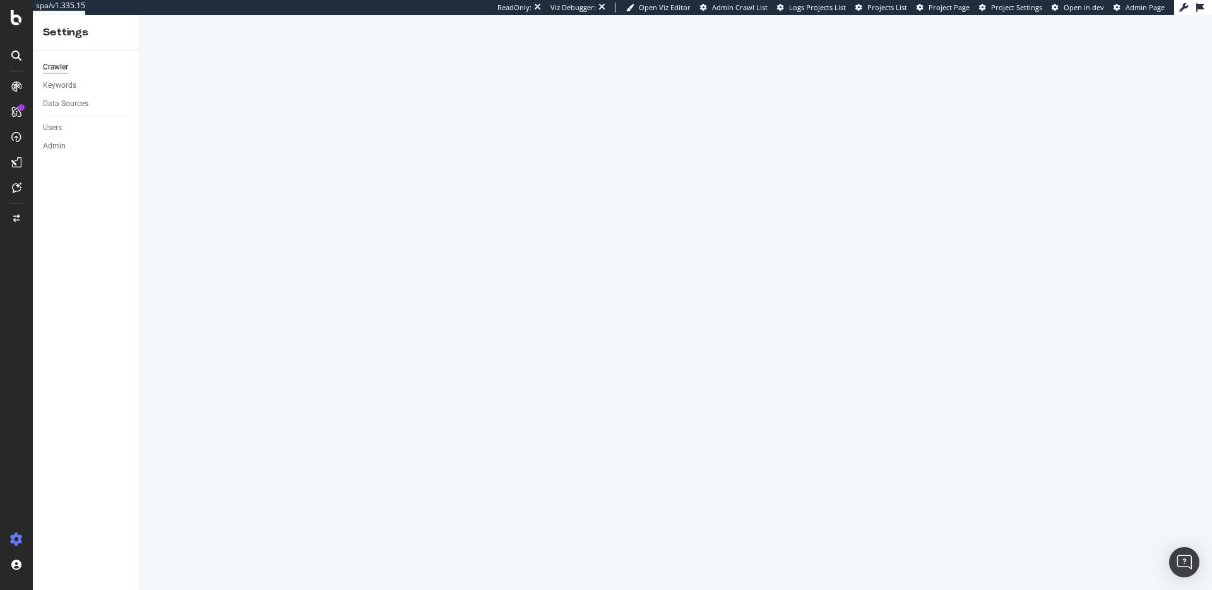 This screenshot has width=1212, height=590. Describe the element at coordinates (87, 85) in the screenshot. I see `a: Keywords` at that location.